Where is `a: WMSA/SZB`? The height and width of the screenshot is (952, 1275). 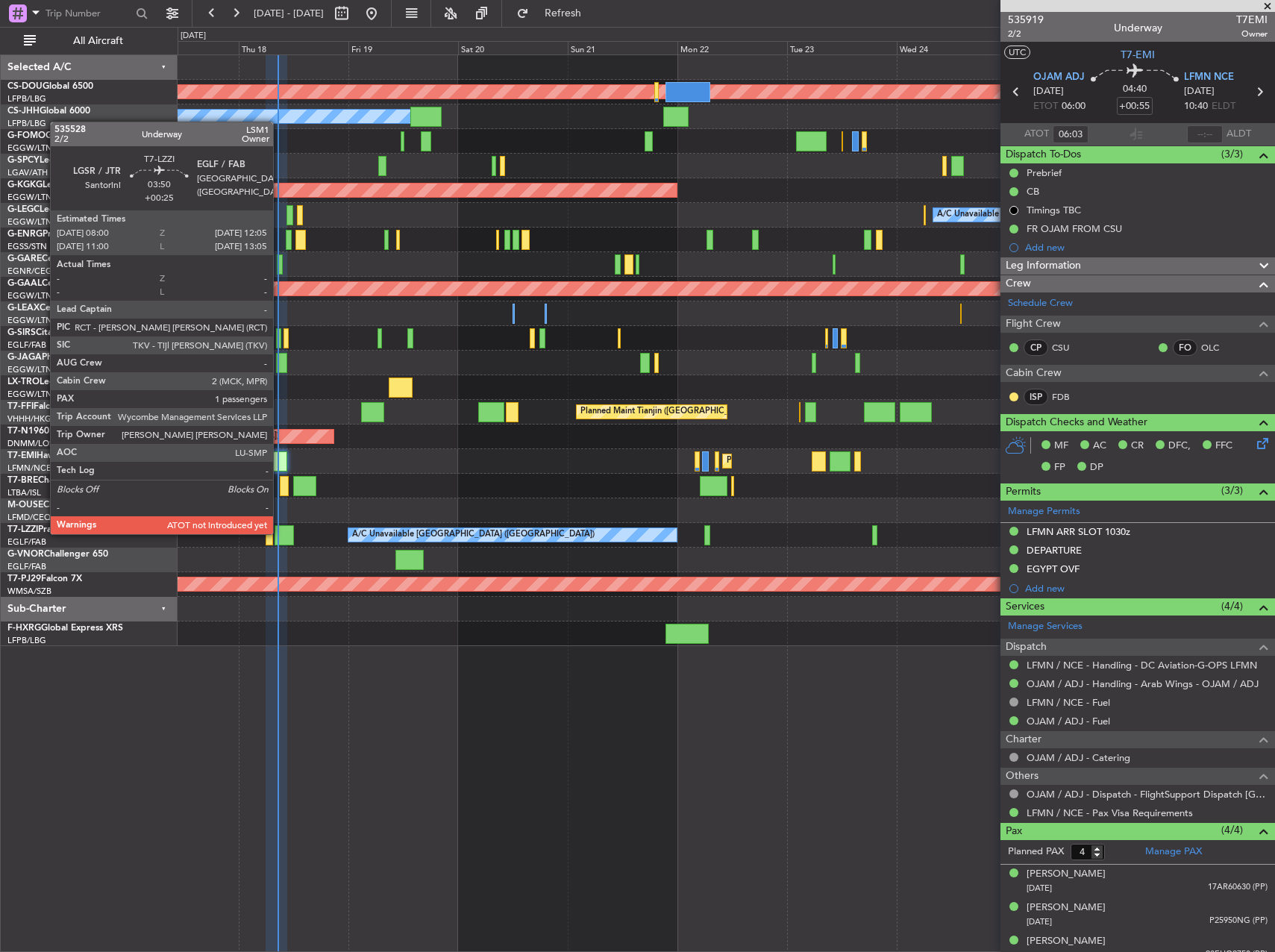
a: WMSA/SZB is located at coordinates (29, 591).